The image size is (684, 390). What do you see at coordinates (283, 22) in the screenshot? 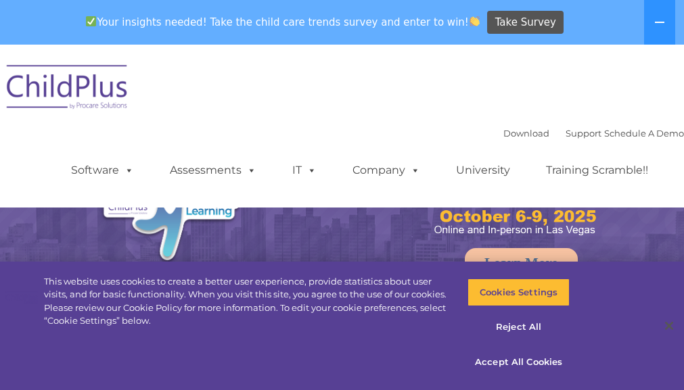
I see `span: Your insights needed! Take the child care trends survey and enter to win!` at bounding box center [283, 22].